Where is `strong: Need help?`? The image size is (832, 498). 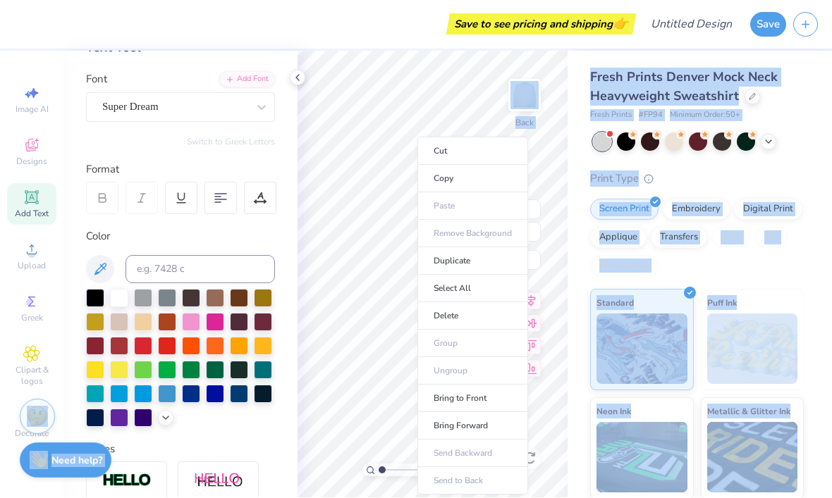 strong: Need help? is located at coordinates (77, 461).